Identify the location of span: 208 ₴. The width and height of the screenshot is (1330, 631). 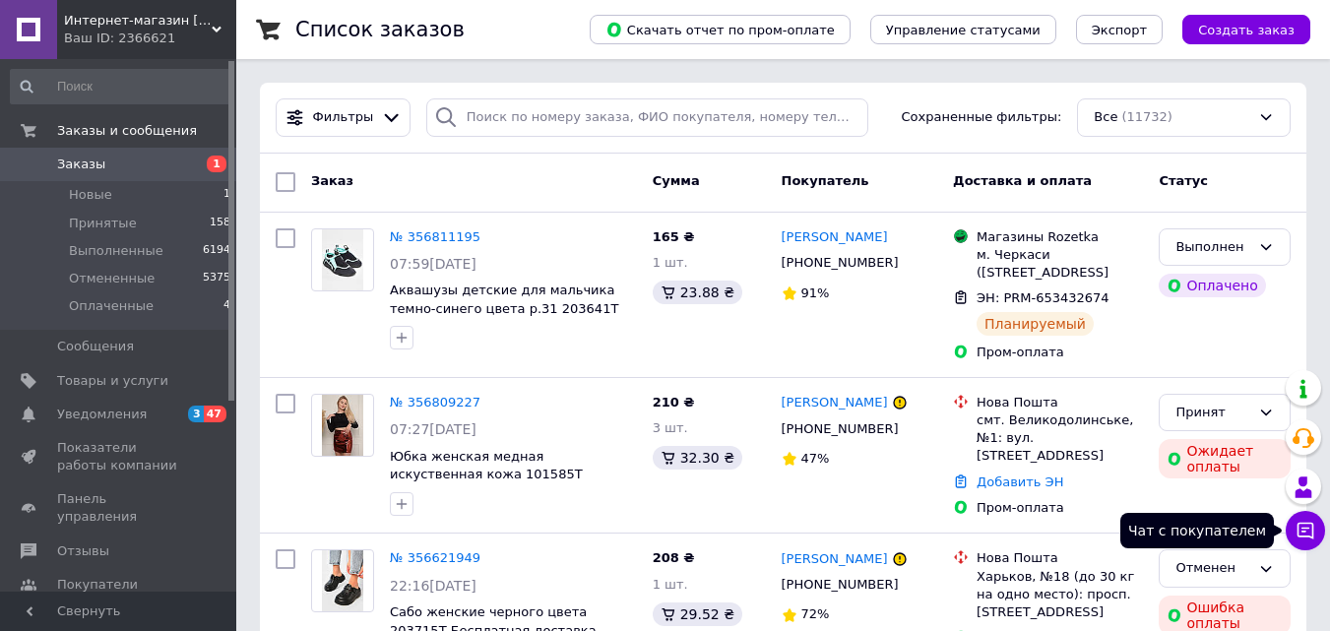
(673, 557).